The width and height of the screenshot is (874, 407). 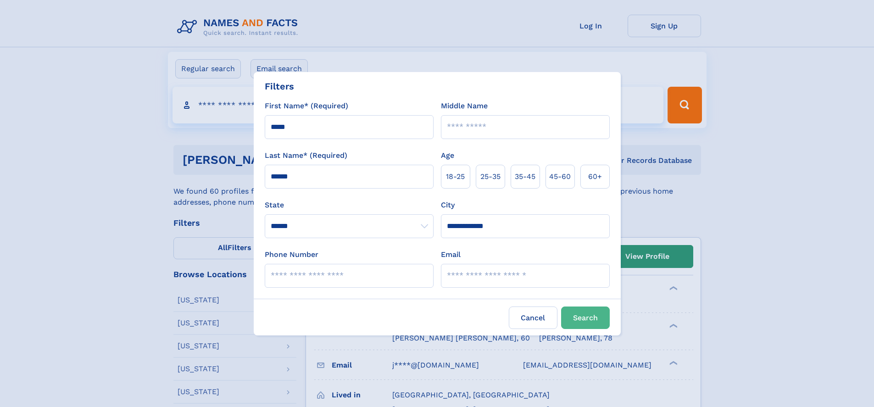 What do you see at coordinates (448, 156) in the screenshot?
I see `label: Age` at bounding box center [448, 156].